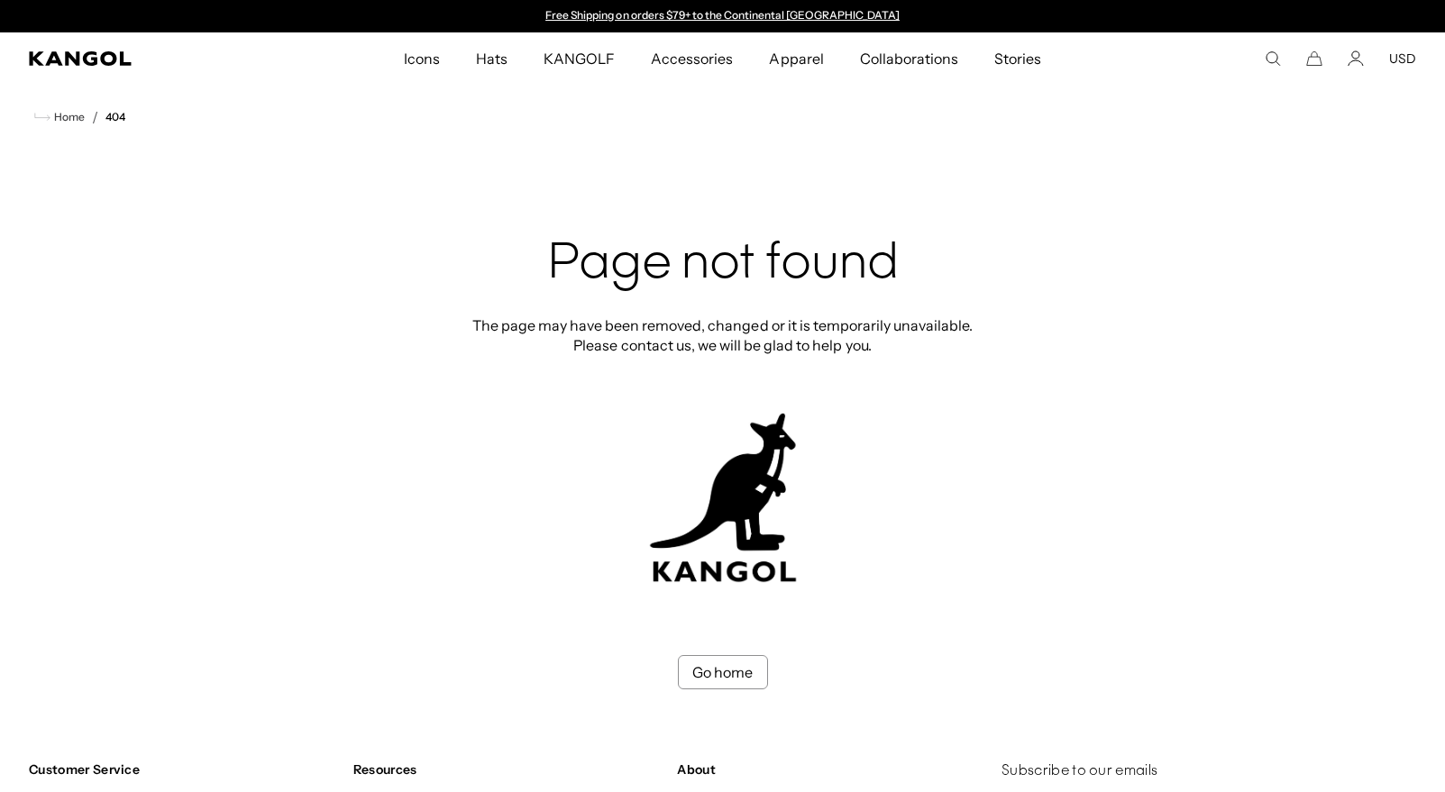  I want to click on span: Home, so click(68, 117).